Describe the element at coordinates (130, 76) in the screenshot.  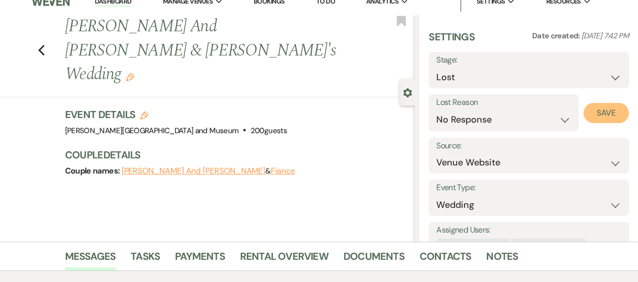
I see `button: Edit` at that location.